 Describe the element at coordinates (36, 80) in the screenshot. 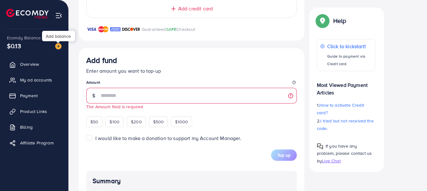

I see `span: My ad accounts` at that location.